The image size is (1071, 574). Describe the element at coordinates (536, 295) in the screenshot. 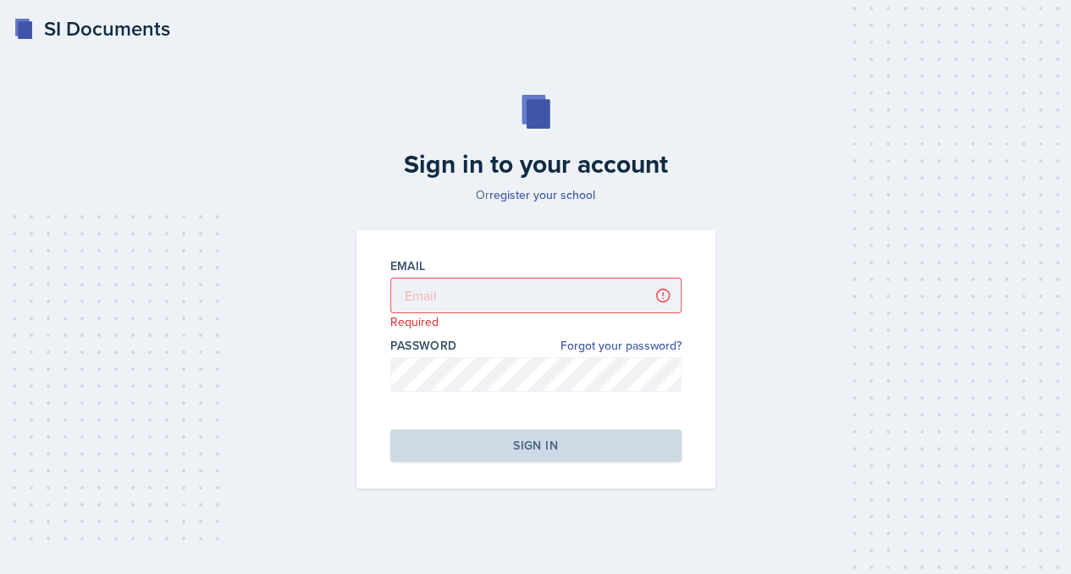

I see `input: Email` at that location.